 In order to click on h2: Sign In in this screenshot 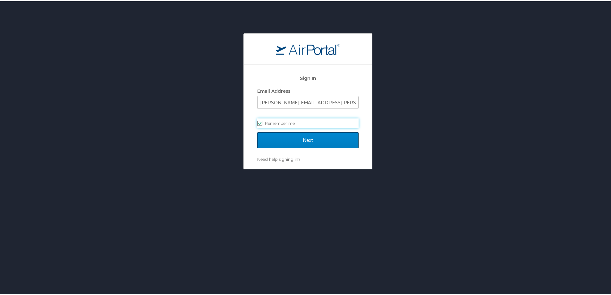, I will do `click(308, 77)`.